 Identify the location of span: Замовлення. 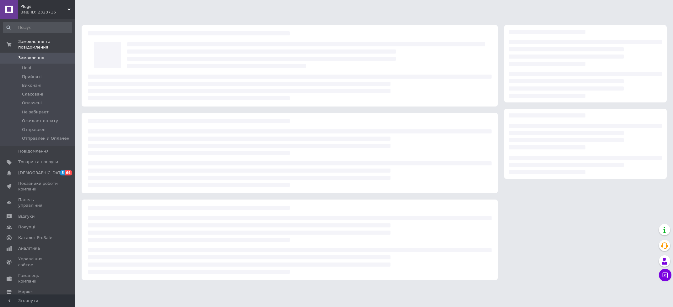
(31, 58).